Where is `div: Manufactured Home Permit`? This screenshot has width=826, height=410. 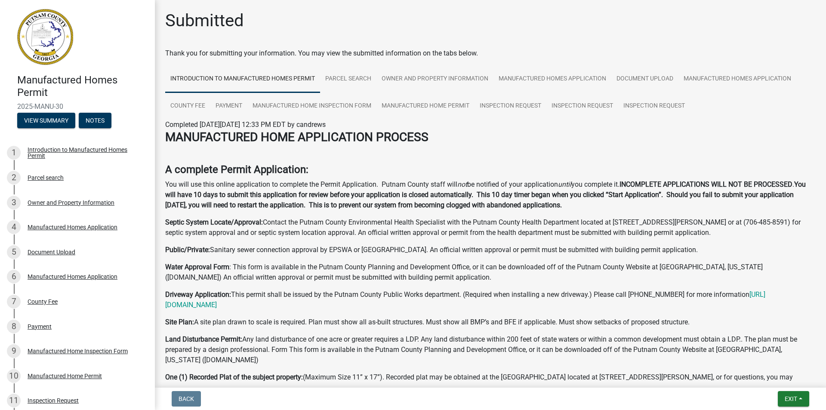
div: Manufactured Home Permit is located at coordinates (65, 376).